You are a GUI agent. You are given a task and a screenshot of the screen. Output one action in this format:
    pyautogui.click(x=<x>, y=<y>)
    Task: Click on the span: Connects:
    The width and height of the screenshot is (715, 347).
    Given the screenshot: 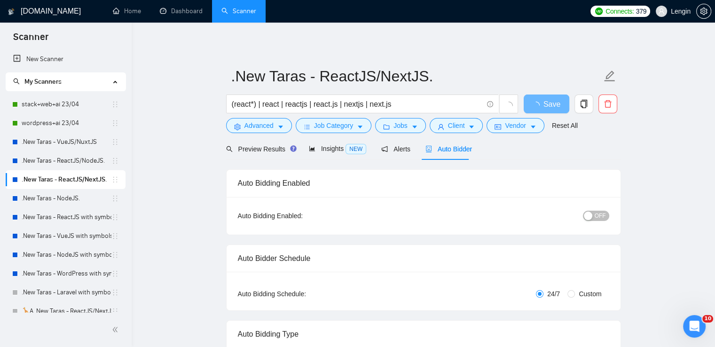 What is the action you would take?
    pyautogui.click(x=619, y=11)
    